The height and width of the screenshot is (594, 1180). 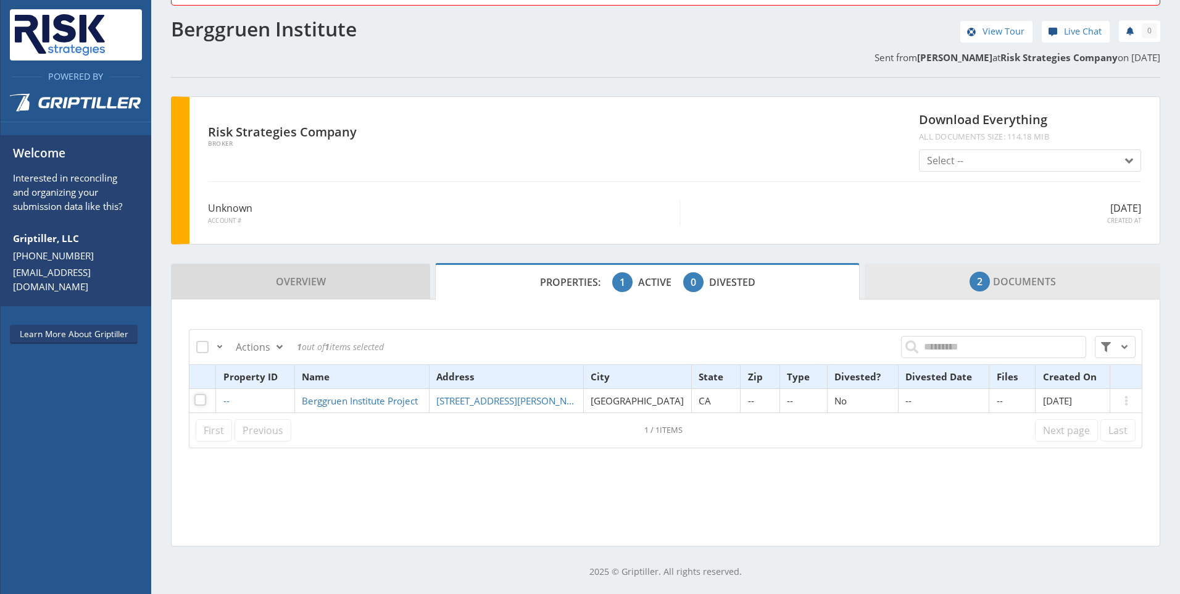 What do you see at coordinates (506, 376) in the screenshot?
I see `th: Address` at bounding box center [506, 376].